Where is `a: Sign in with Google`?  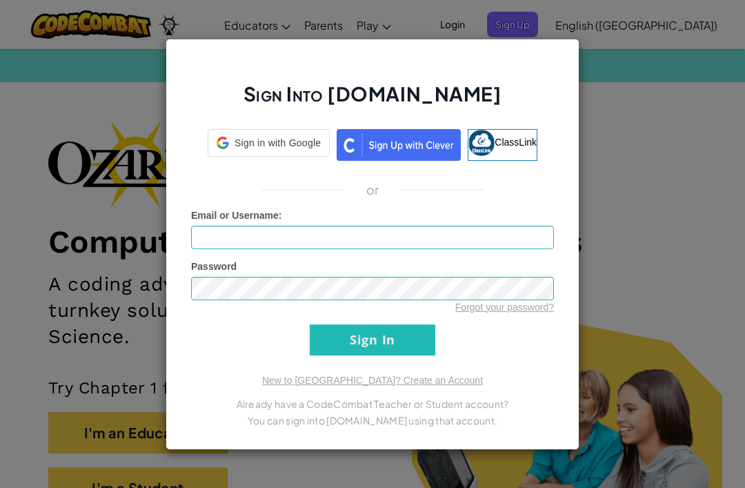 a: Sign in with Google is located at coordinates (269, 145).